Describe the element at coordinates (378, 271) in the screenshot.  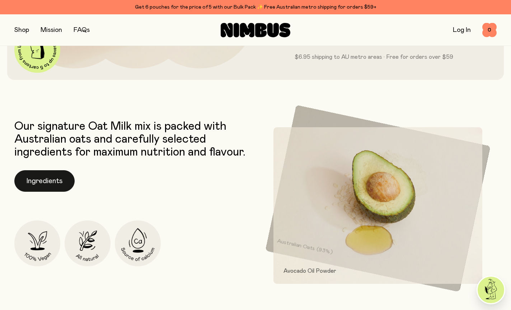
I see `p: Avocado Oil Powder` at that location.